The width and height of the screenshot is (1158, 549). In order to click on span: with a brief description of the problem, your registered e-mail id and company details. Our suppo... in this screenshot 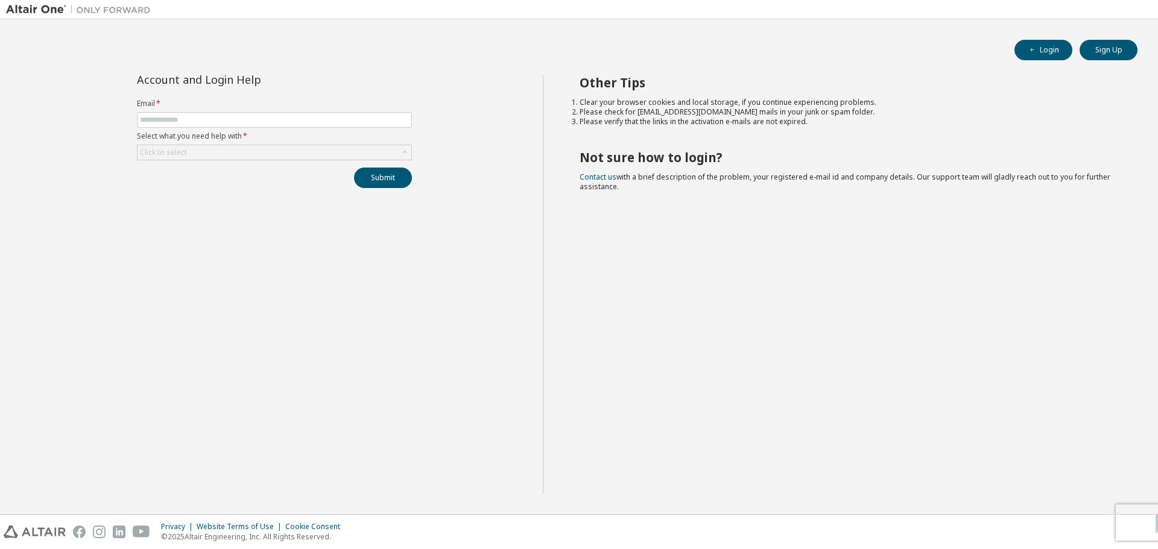, I will do `click(845, 181)`.